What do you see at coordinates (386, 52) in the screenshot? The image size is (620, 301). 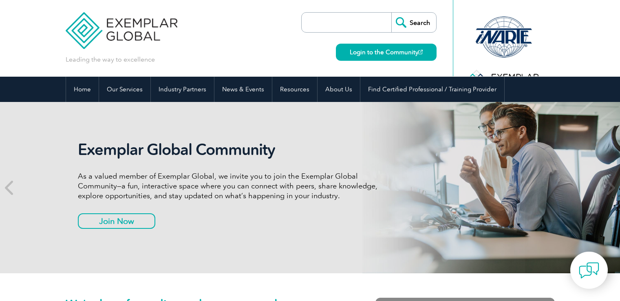 I see `a: Login to the Community` at bounding box center [386, 52].